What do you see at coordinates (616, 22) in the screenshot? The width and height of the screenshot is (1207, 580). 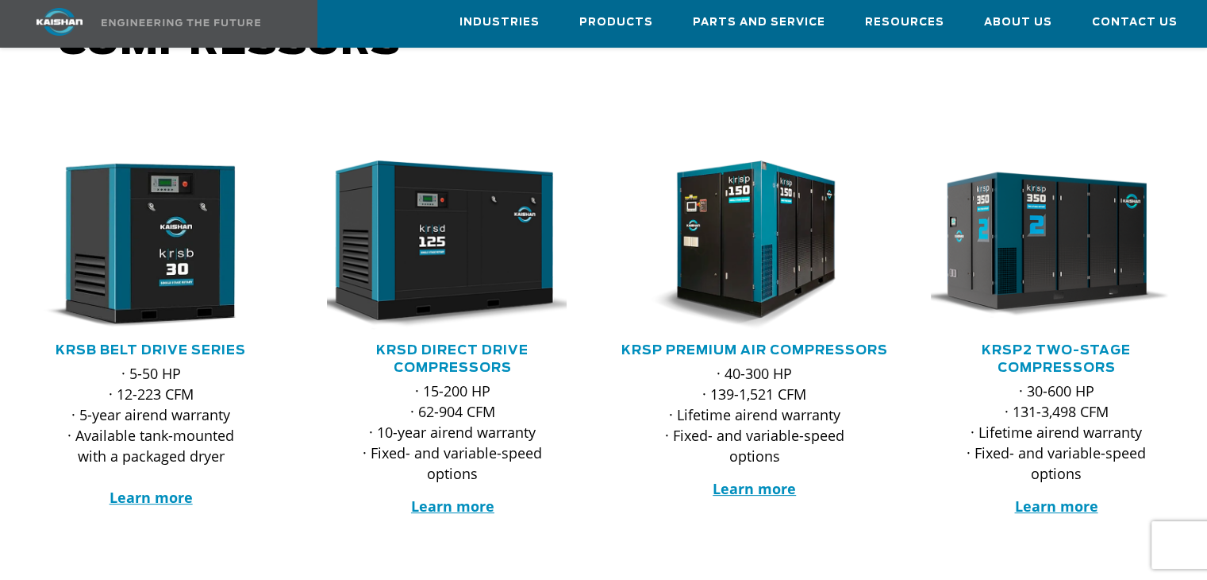 I see `a: Products` at bounding box center [616, 22].